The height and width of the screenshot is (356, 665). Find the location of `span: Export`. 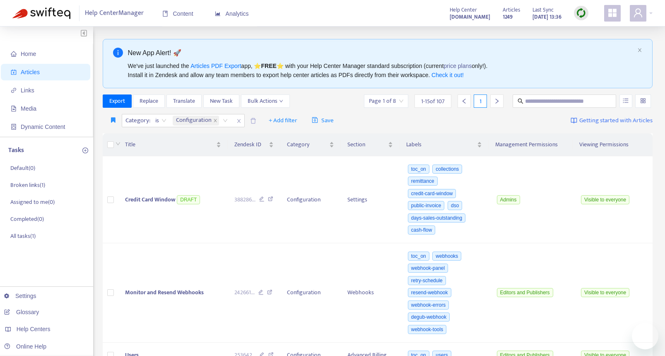

span: Export is located at coordinates (117, 101).